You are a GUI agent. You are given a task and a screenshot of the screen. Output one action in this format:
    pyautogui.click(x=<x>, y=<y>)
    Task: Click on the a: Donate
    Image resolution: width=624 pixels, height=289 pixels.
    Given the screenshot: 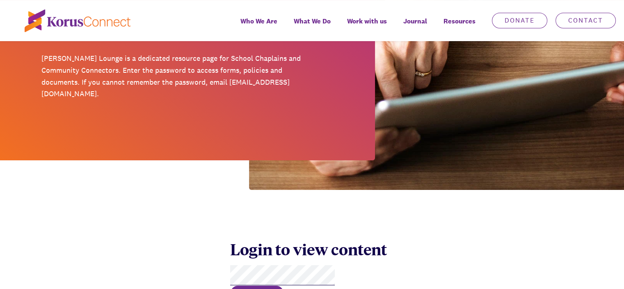 What is the action you would take?
    pyautogui.click(x=520, y=21)
    